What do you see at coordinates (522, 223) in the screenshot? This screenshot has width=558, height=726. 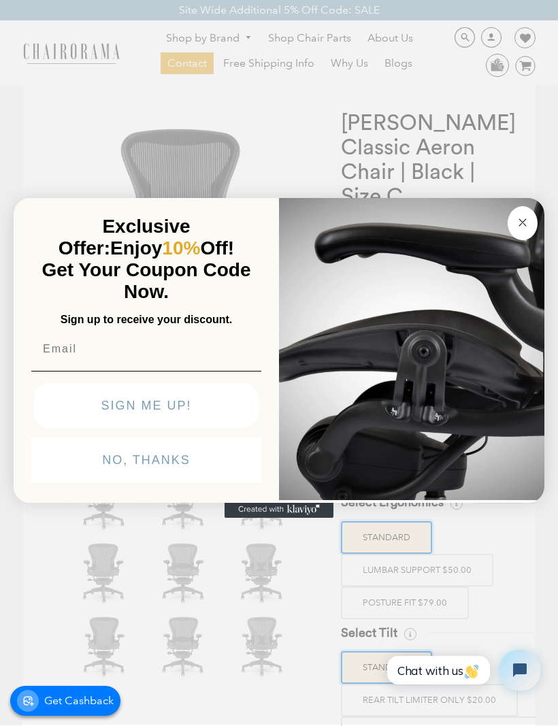 I see `button: Close dialog` at bounding box center [522, 223].